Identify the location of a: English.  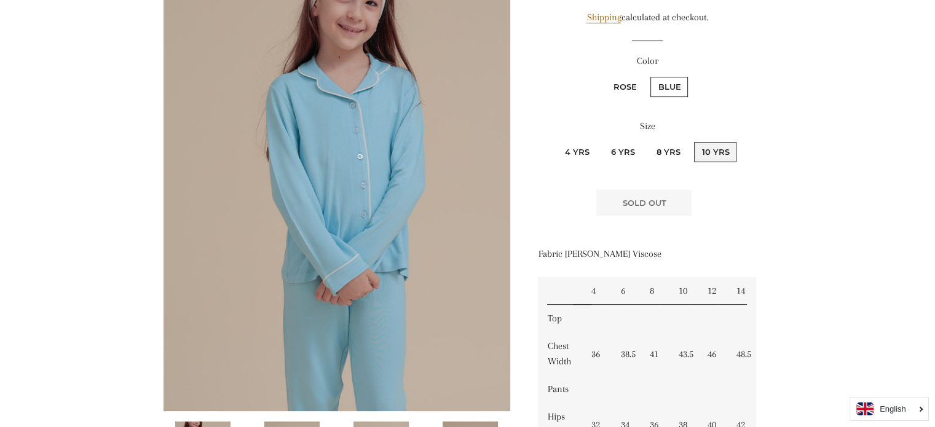
(889, 409).